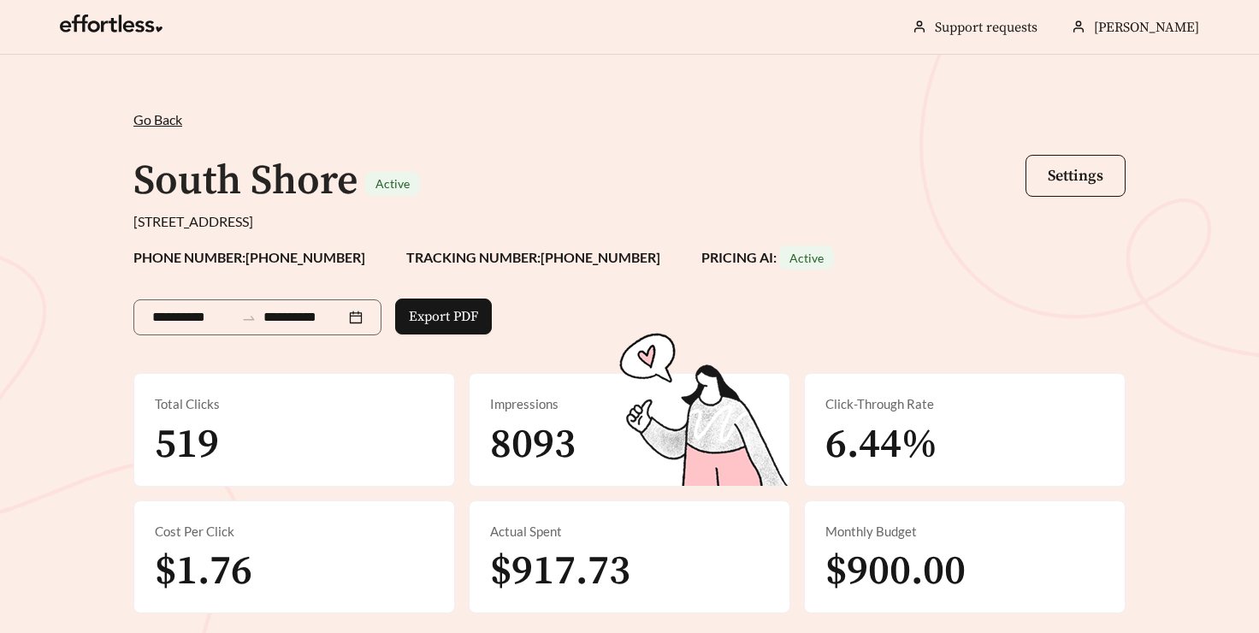 The width and height of the screenshot is (1259, 633). What do you see at coordinates (443, 316) in the screenshot?
I see `button: Export PDF` at bounding box center [443, 316].